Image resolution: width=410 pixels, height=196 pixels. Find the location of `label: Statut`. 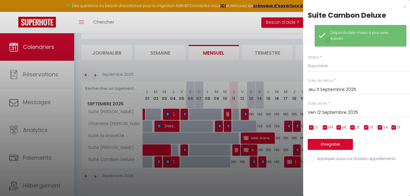

label: Statut is located at coordinates (313, 57).